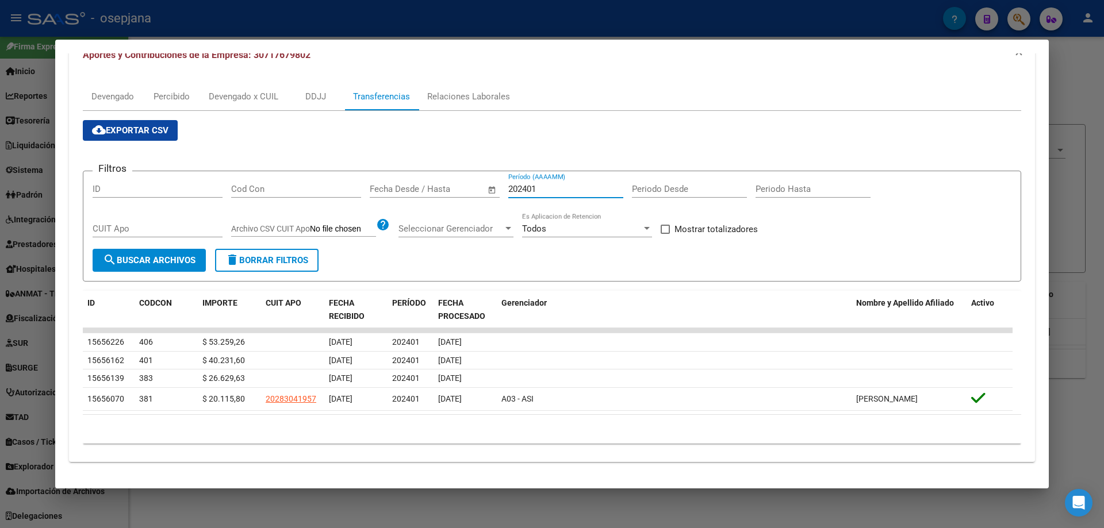  Describe the element at coordinates (220, 303) in the screenshot. I see `span: IMPORTE` at that location.